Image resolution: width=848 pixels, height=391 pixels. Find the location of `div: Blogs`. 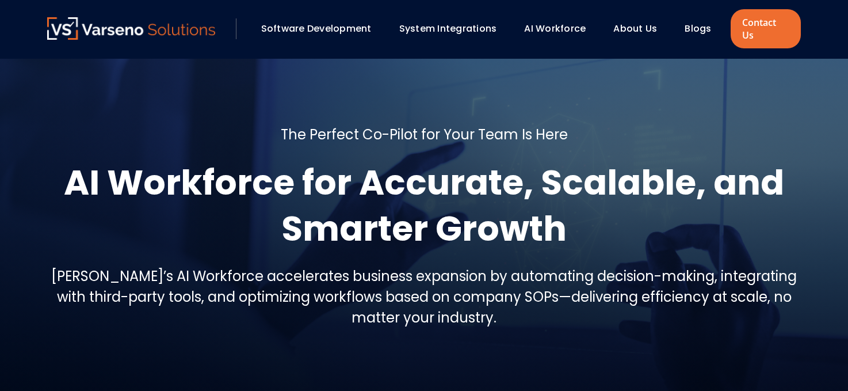

div: Blogs is located at coordinates (703, 29).